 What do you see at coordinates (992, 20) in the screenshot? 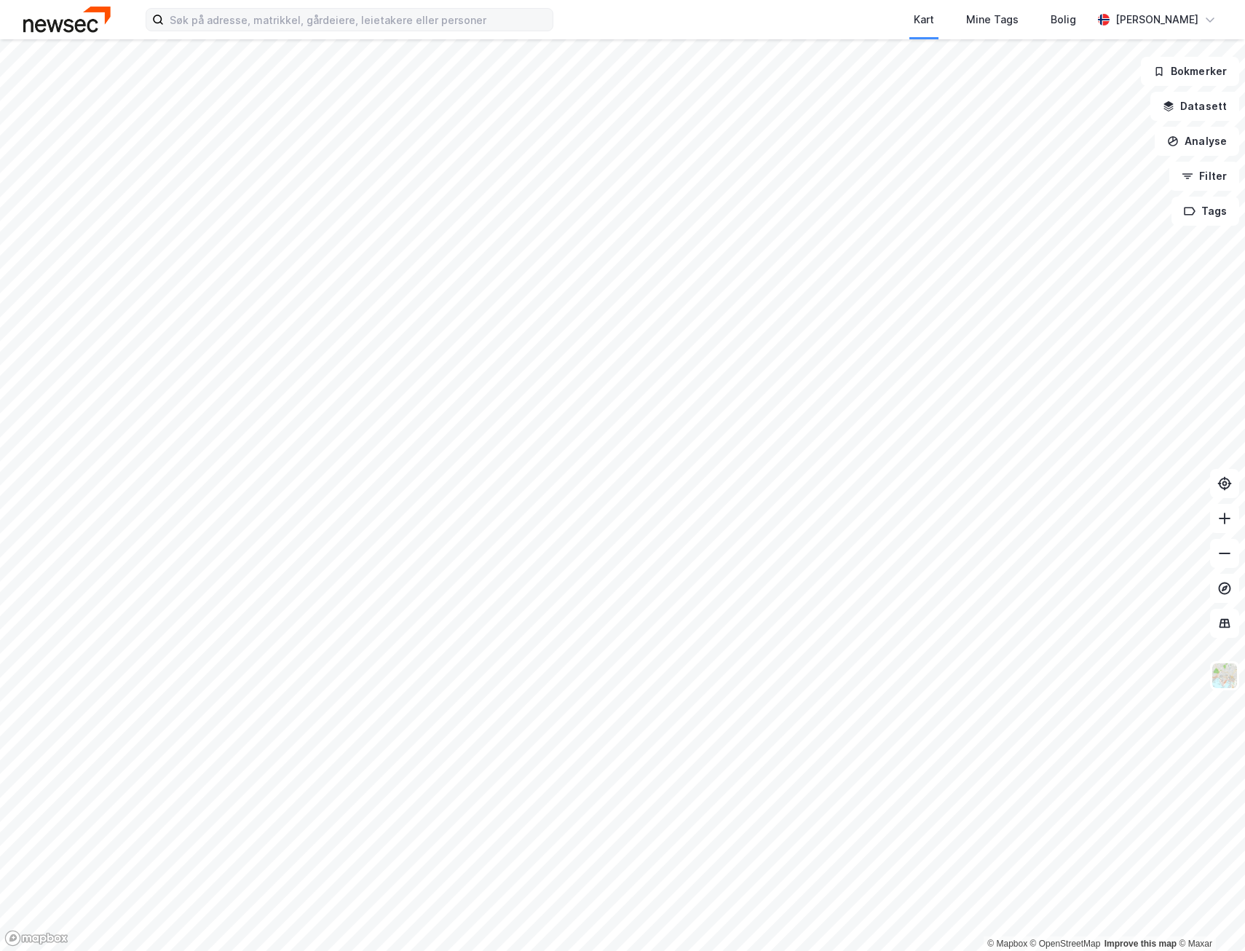
I see `div: Mine Tags` at bounding box center [992, 20].